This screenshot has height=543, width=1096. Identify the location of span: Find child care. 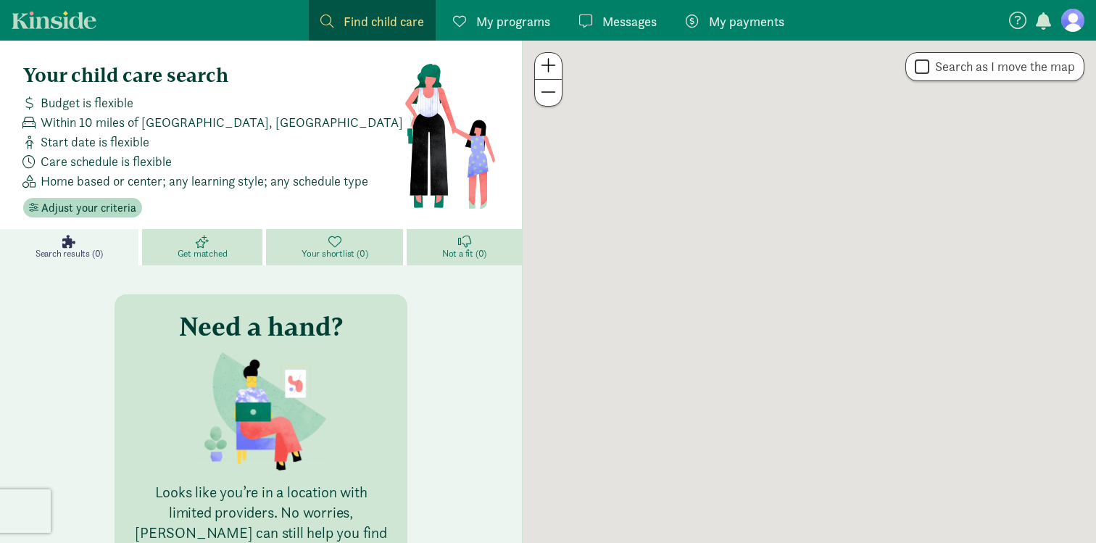
(383, 21).